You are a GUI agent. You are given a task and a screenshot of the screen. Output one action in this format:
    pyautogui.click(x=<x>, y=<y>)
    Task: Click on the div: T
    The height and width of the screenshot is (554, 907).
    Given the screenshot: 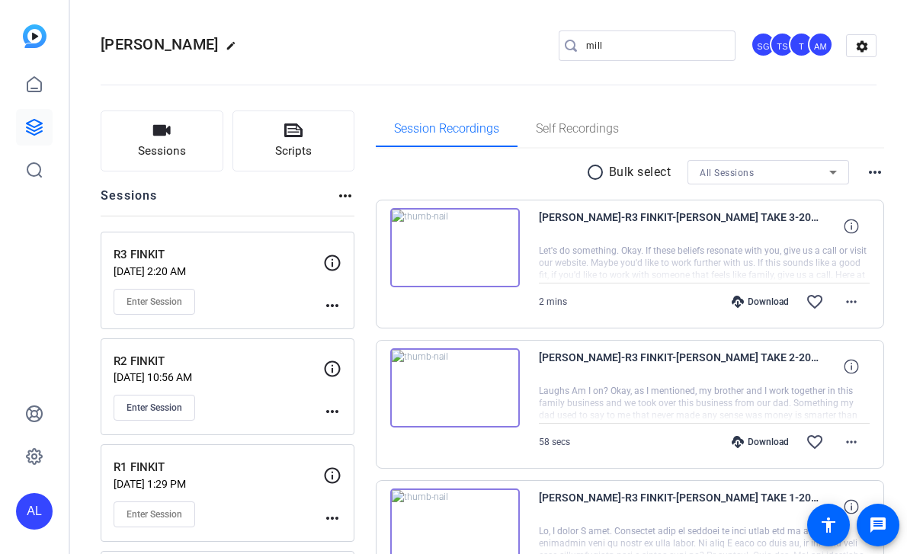 What is the action you would take?
    pyautogui.click(x=801, y=44)
    